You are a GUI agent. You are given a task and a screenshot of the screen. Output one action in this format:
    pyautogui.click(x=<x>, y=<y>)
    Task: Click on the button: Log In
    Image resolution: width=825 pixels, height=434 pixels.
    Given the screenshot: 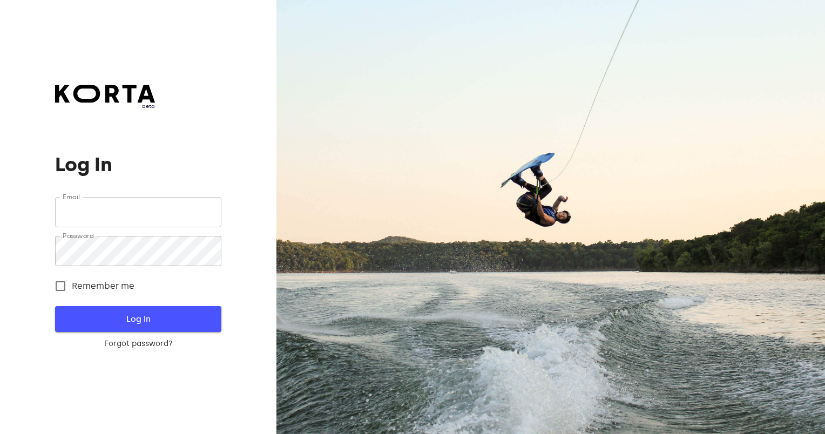 What is the action you would take?
    pyautogui.click(x=138, y=319)
    